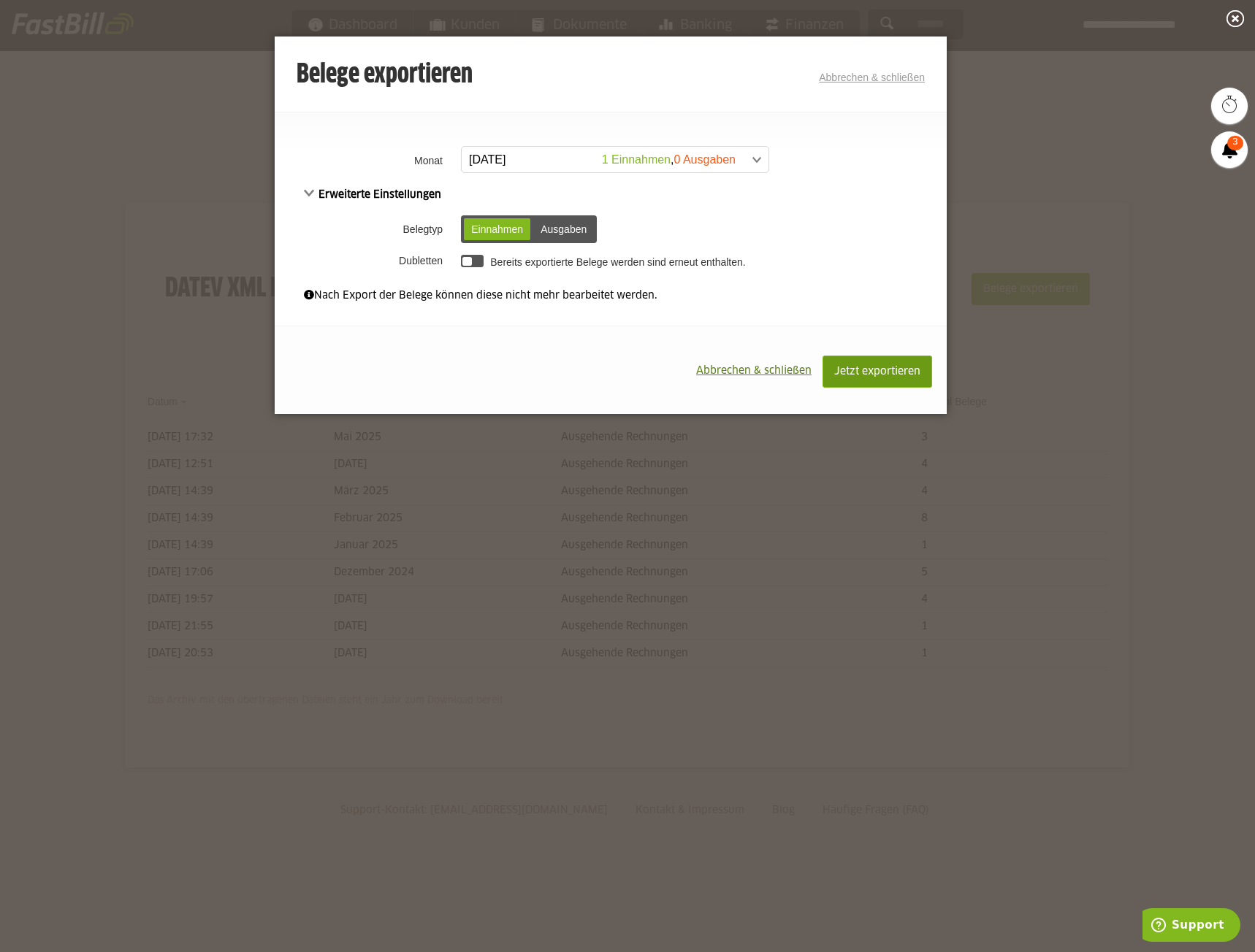  I want to click on span: 3, so click(1235, 143).